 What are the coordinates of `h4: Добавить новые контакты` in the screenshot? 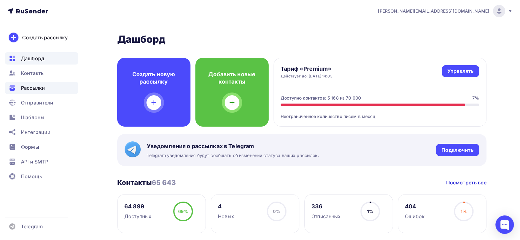 It's located at (232, 78).